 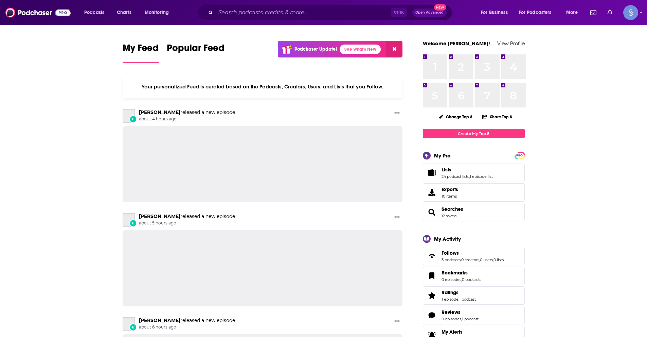 I want to click on a: Searches, so click(x=432, y=212).